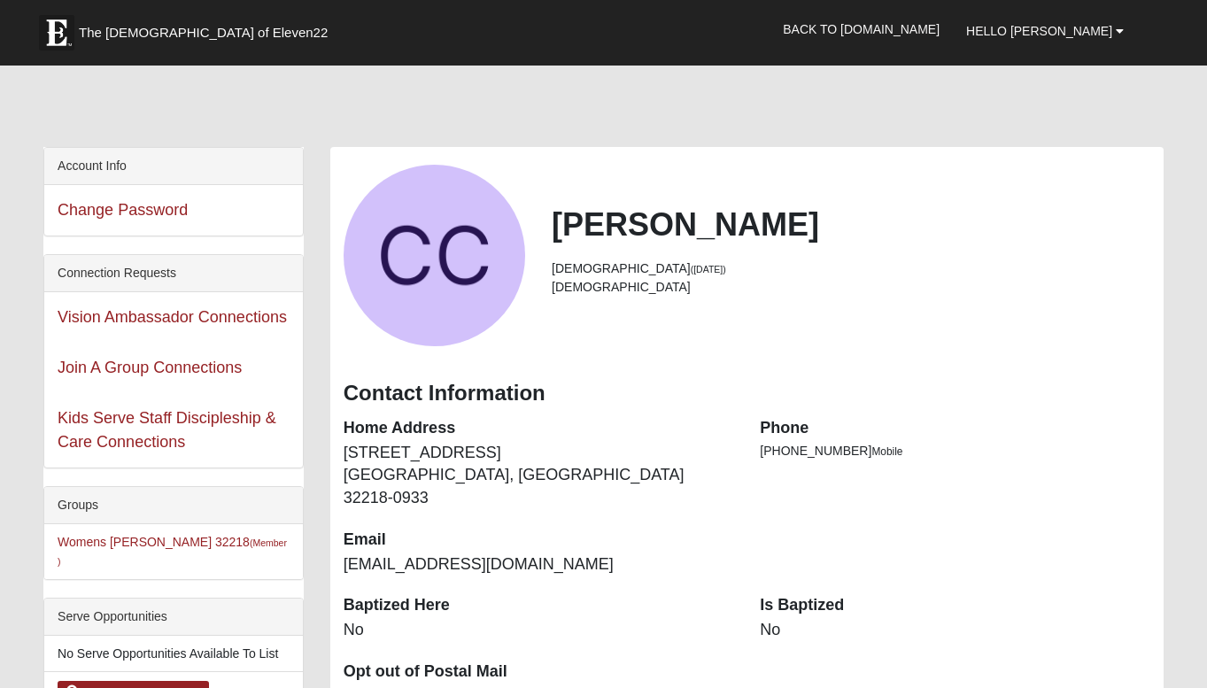 The width and height of the screenshot is (1207, 688). What do you see at coordinates (122, 210) in the screenshot?
I see `a: Change Password` at bounding box center [122, 210].